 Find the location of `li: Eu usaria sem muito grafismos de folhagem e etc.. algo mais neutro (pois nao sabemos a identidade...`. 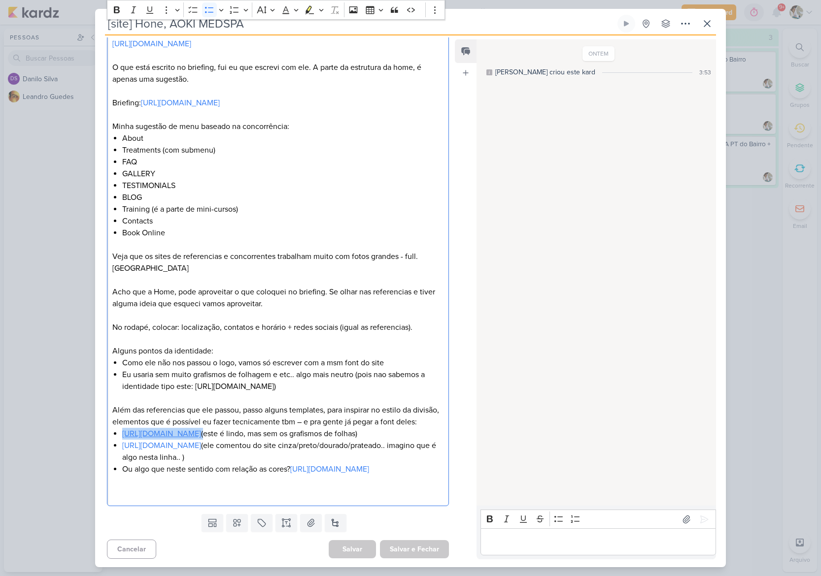

li: Eu usaria sem muito grafismos de folhagem e etc.. algo mais neutro (pois nao sabemos a identidade... is located at coordinates (283, 381).